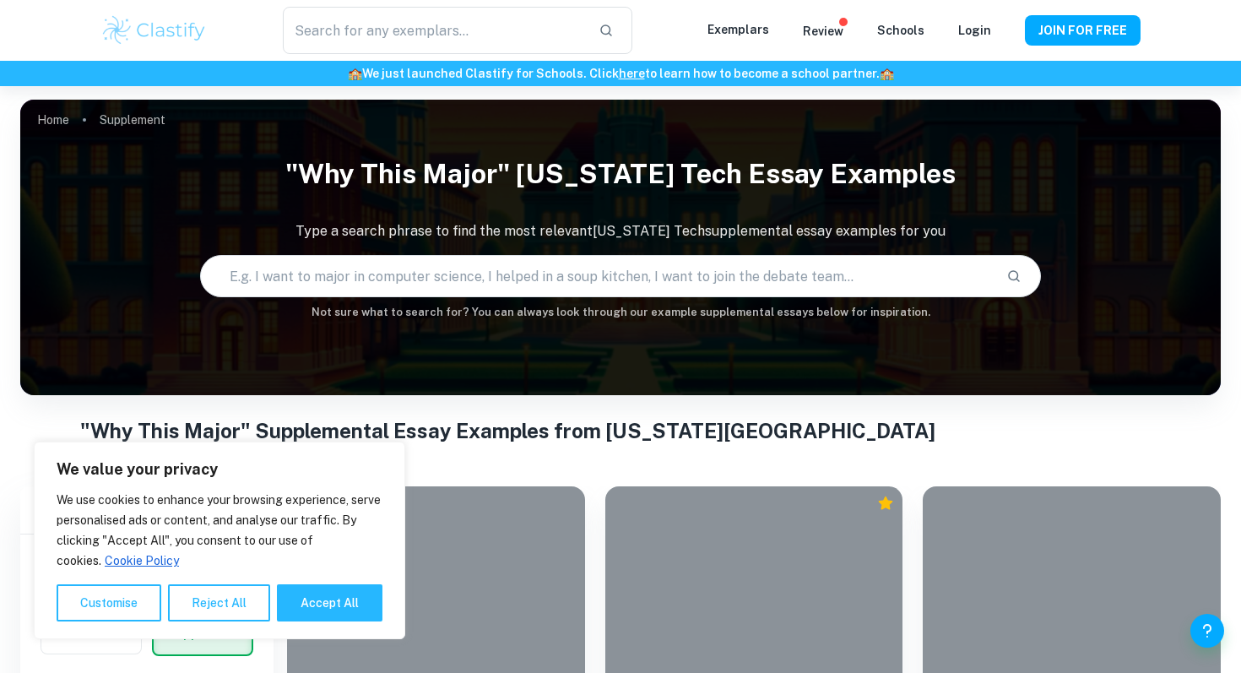 This screenshot has height=673, width=1241. Describe the element at coordinates (1083, 30) in the screenshot. I see `button: JOIN FOR FREE` at that location.